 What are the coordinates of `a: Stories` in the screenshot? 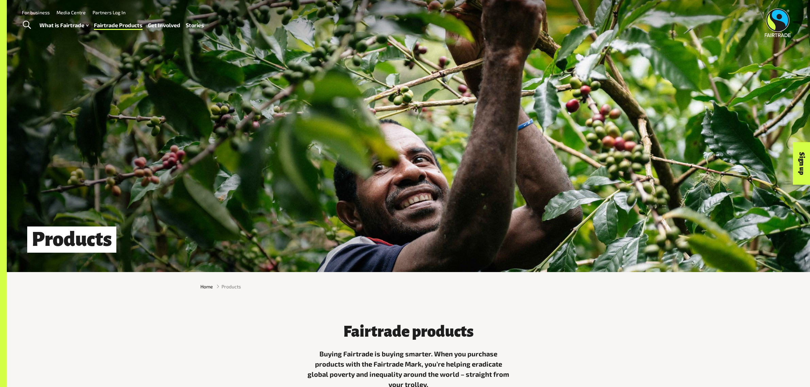 It's located at (195, 25).